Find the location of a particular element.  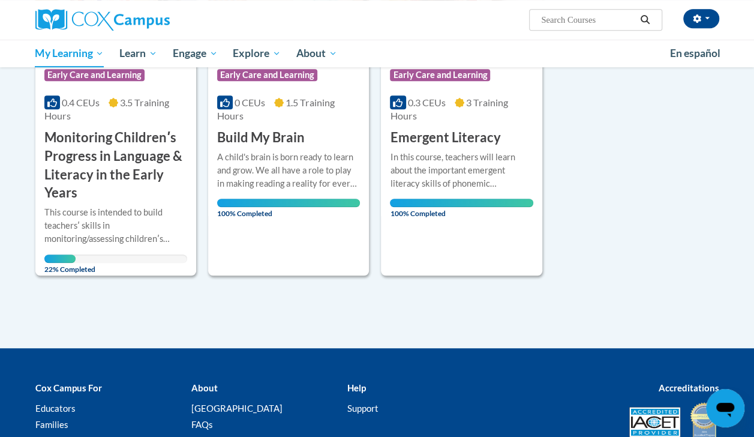

span: Explore is located at coordinates (257, 53).